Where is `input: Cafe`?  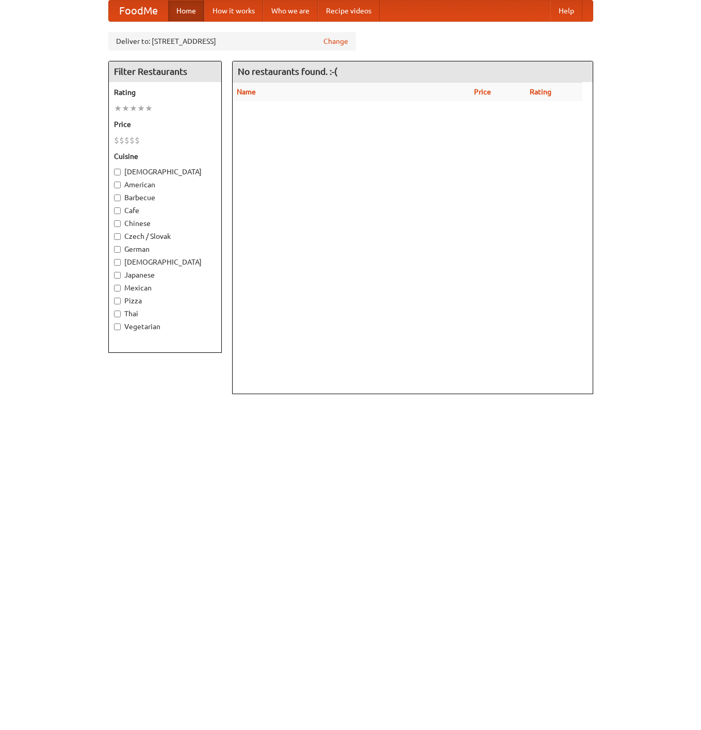
input: Cafe is located at coordinates (117, 210).